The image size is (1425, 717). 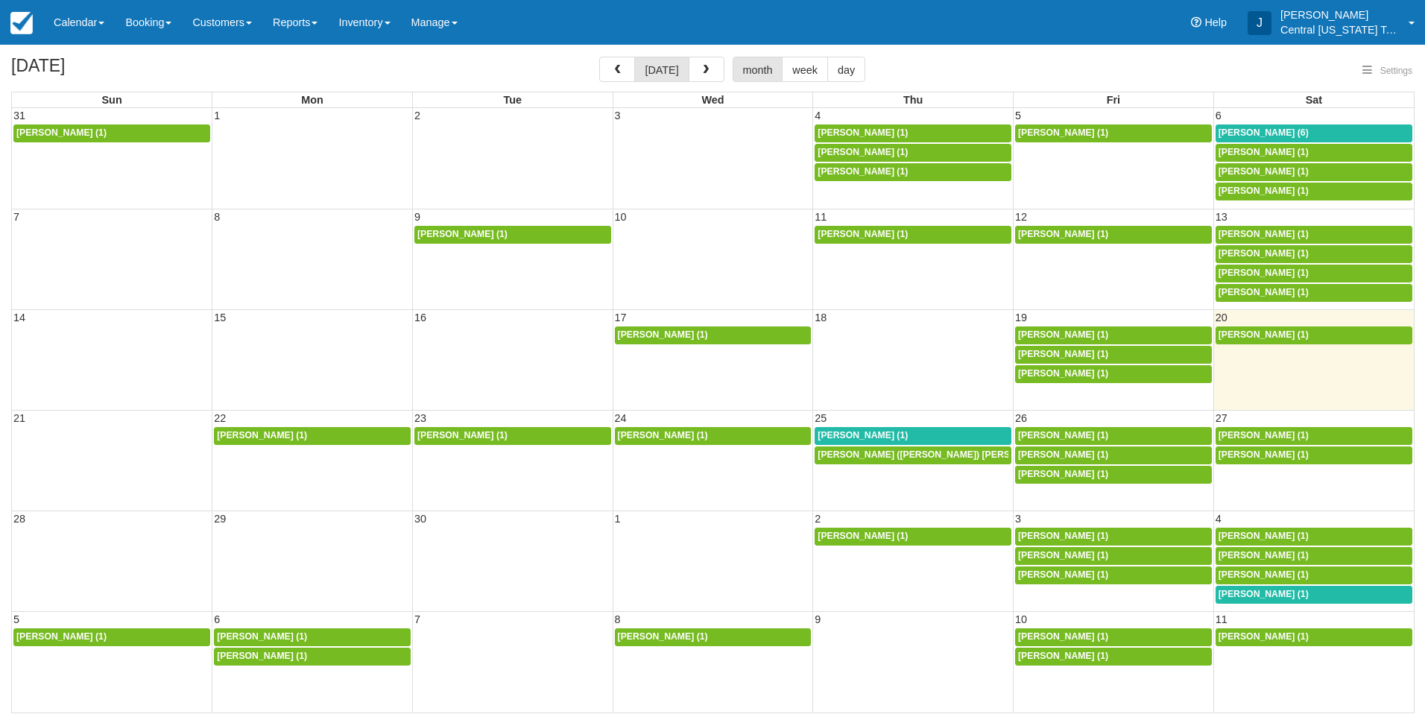 I want to click on span: 27, so click(x=1221, y=418).